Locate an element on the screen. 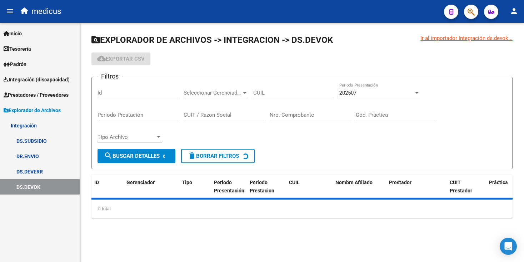  span: Buscar Detalles is located at coordinates (132, 156).